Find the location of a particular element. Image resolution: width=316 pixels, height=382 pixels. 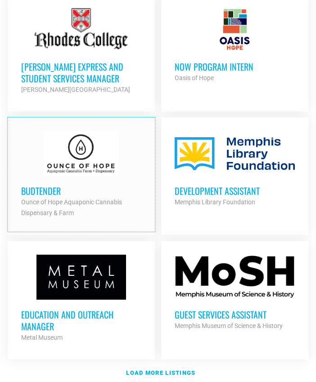

a: Development Assistant Memphis Library Foundation is located at coordinates (235, 169).